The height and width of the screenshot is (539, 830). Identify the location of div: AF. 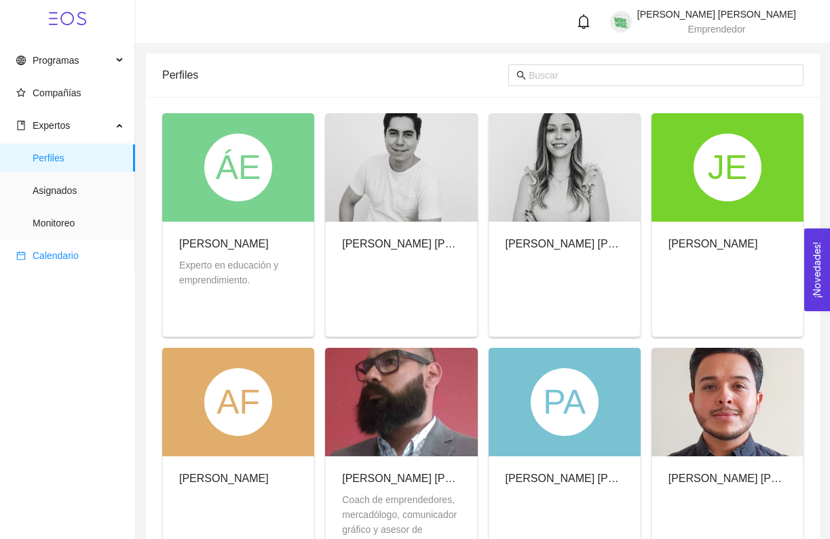
(238, 402).